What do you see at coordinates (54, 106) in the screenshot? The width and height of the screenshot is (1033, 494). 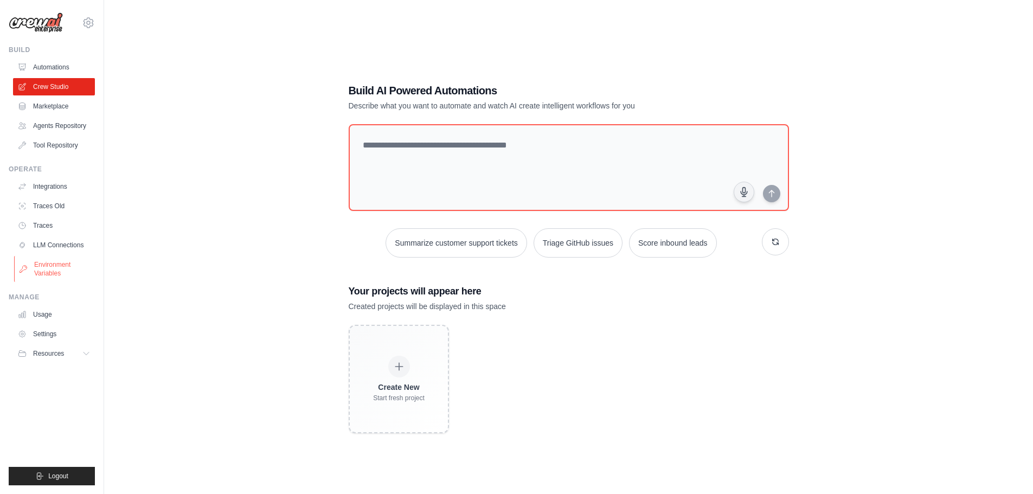 I see `a: Marketplace` at bounding box center [54, 106].